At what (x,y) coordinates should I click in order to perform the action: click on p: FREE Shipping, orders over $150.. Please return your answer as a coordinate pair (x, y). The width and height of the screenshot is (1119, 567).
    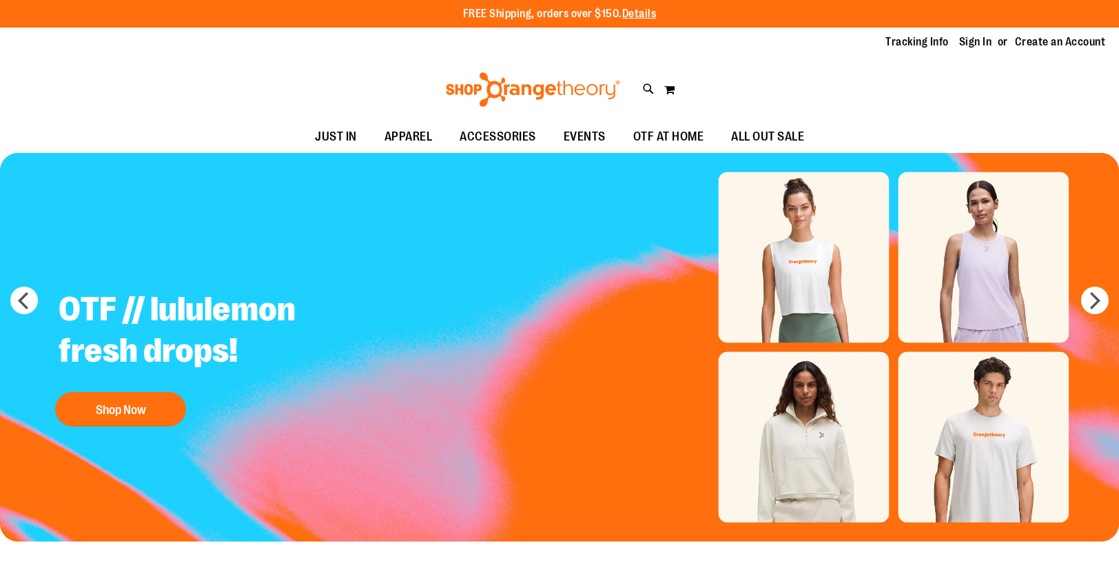
    Looking at the image, I should click on (560, 14).